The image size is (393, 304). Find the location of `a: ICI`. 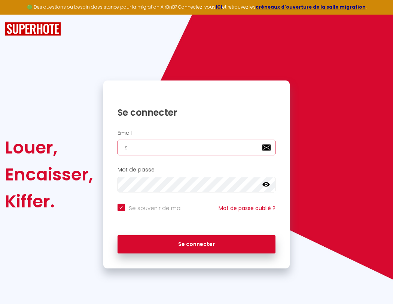

a: ICI is located at coordinates (219, 7).